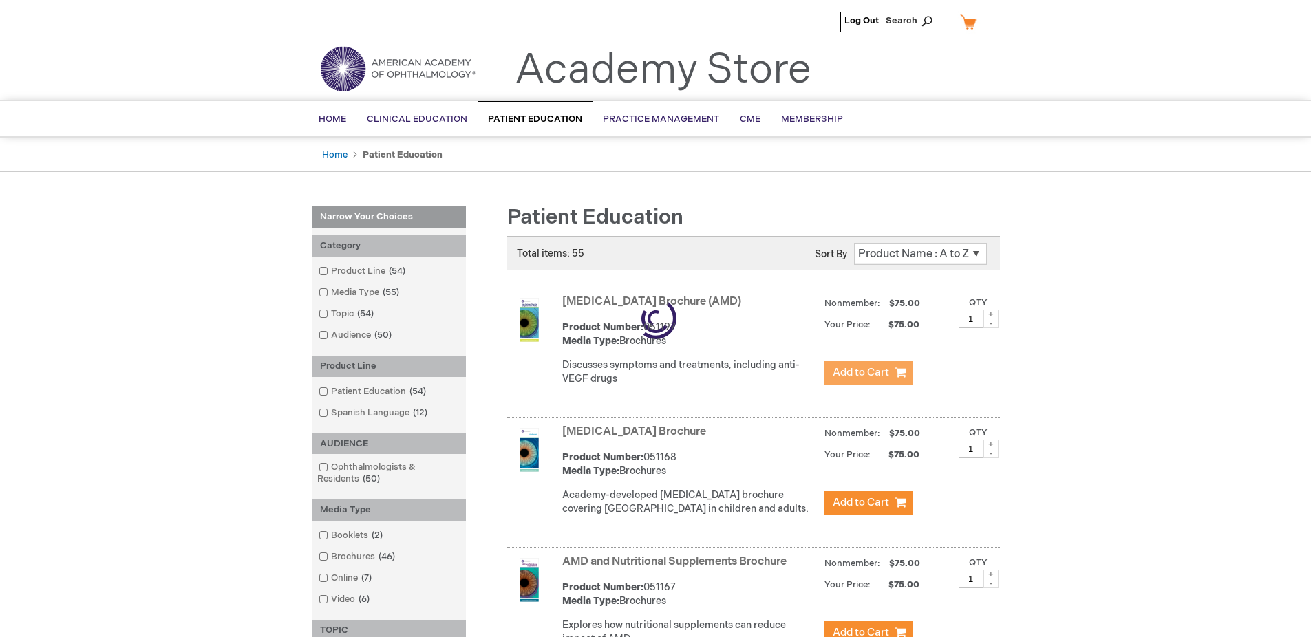 Image resolution: width=1311 pixels, height=637 pixels. What do you see at coordinates (389, 246) in the screenshot?
I see `div: Category` at bounding box center [389, 246].